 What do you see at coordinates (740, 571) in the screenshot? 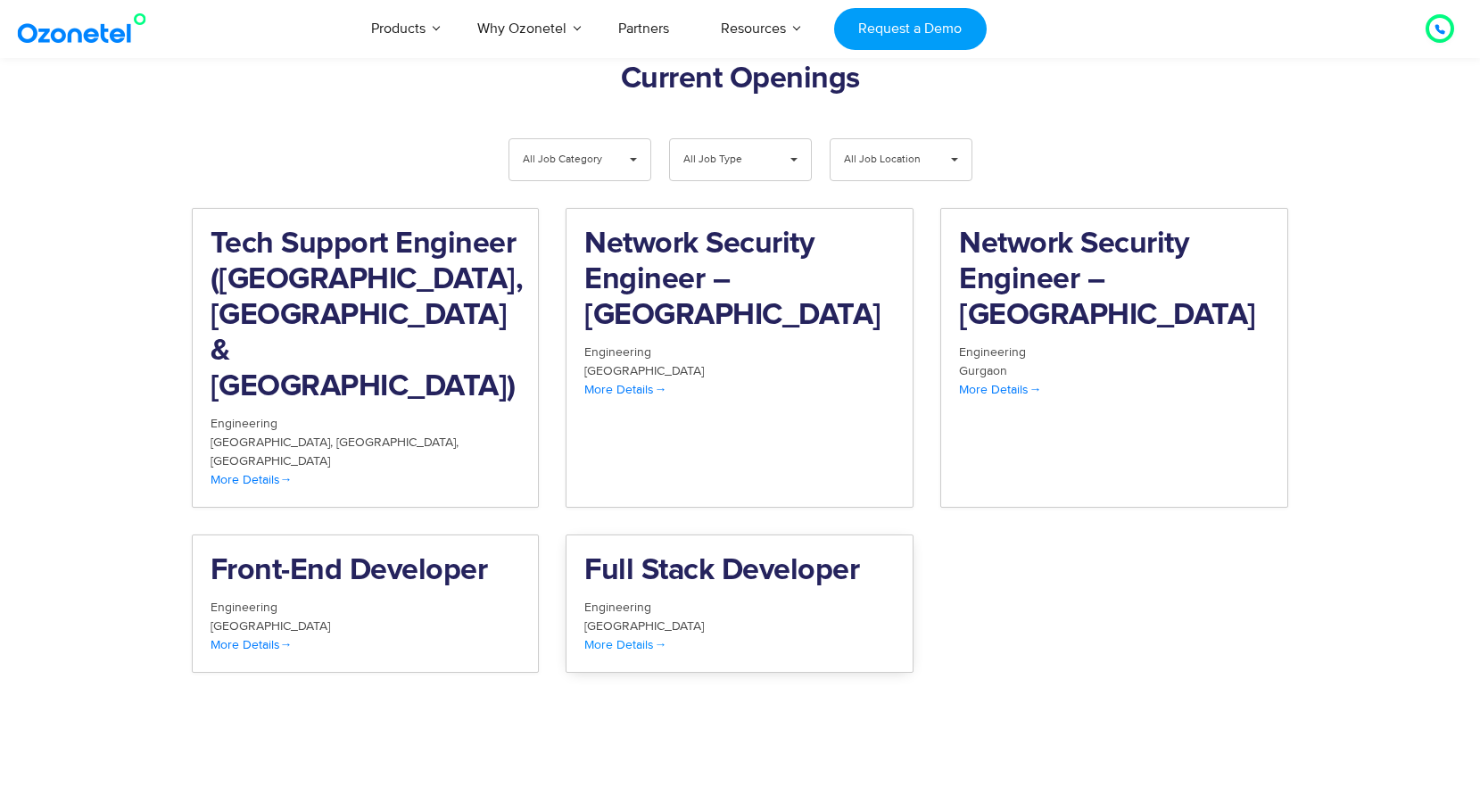
I see `h2: Full Stack Developer` at bounding box center [740, 571].